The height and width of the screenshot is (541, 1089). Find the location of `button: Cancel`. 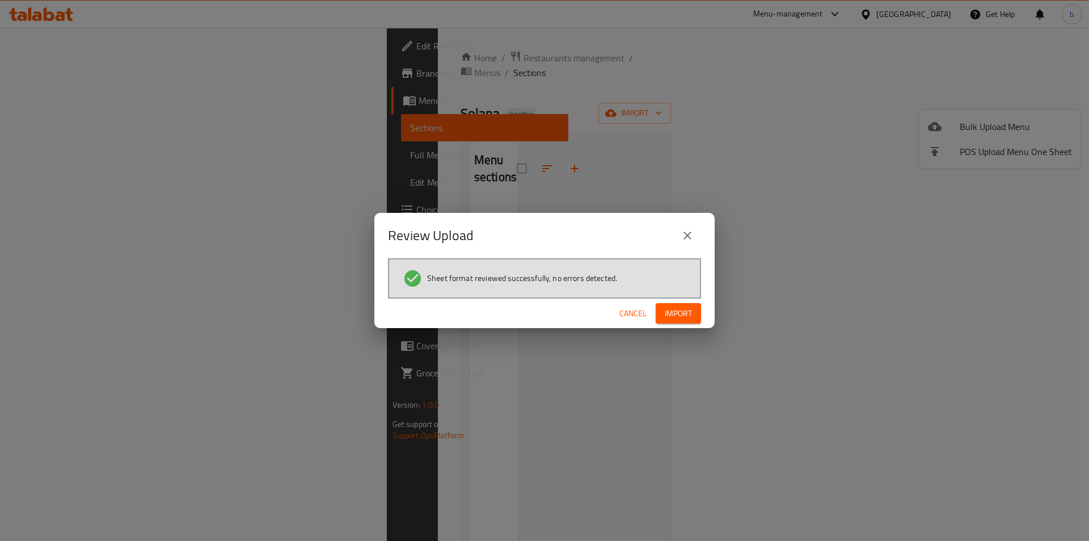

button: Cancel is located at coordinates (633, 313).